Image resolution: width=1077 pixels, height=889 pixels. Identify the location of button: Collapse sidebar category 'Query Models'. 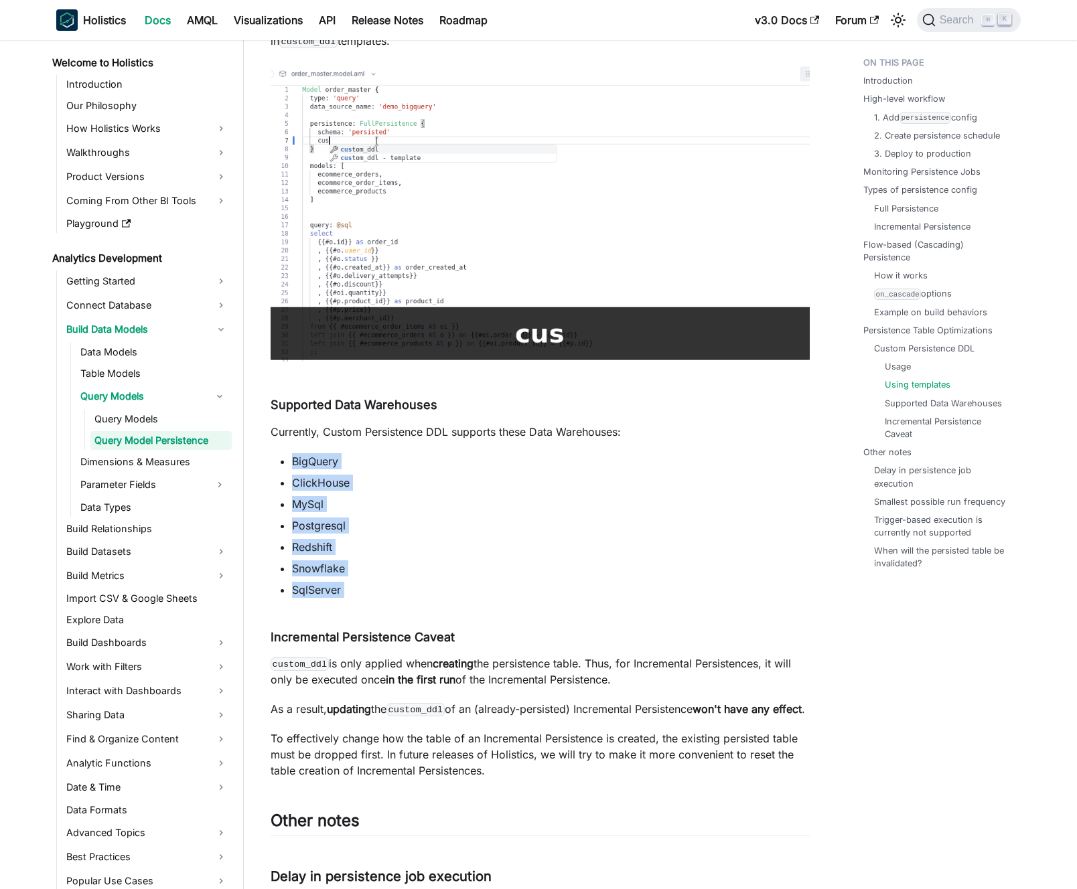
(220, 396).